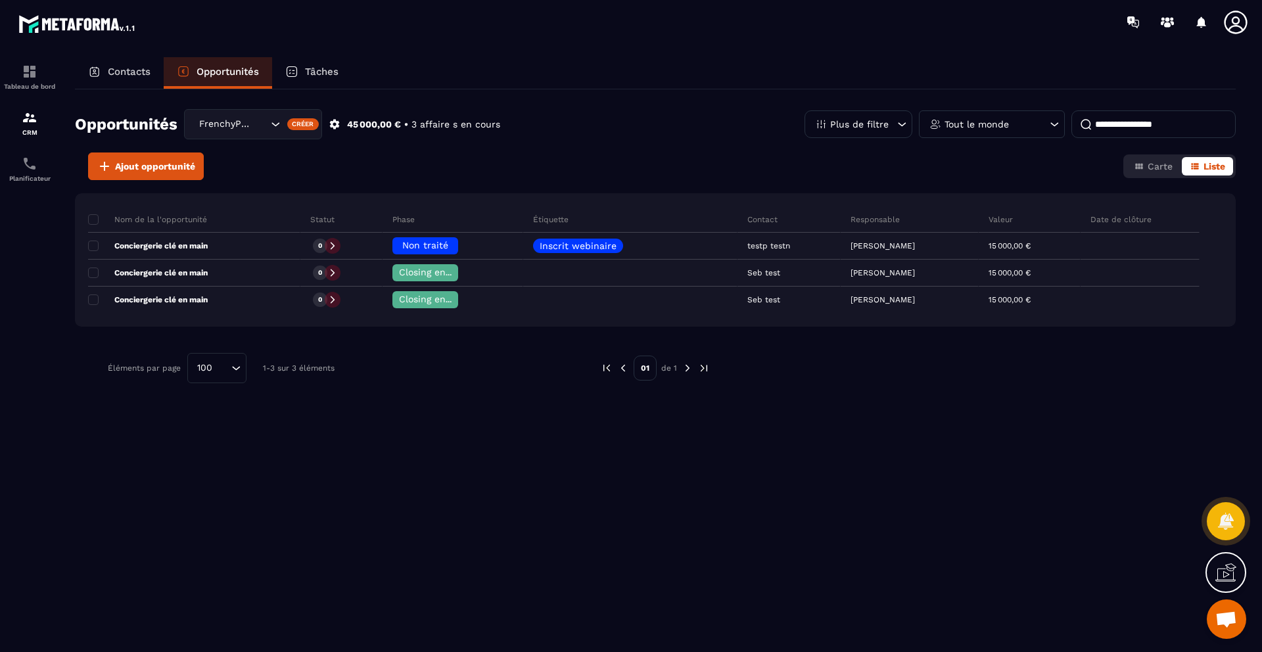 This screenshot has height=652, width=1262. Describe the element at coordinates (404, 220) in the screenshot. I see `p: Phase` at that location.